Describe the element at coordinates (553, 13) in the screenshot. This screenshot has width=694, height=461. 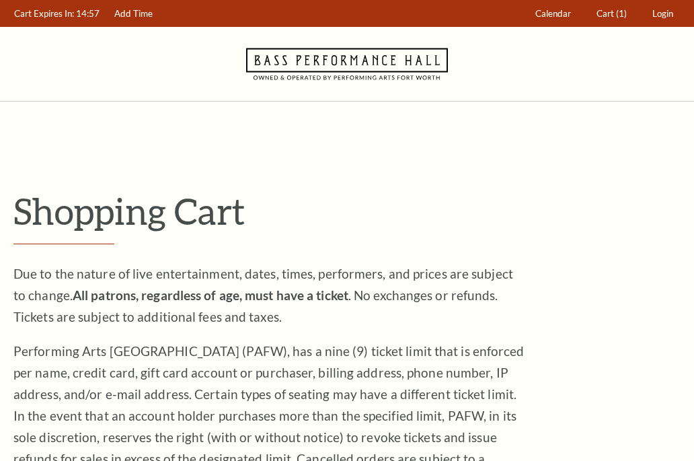
I see `span: Calendar` at that location.